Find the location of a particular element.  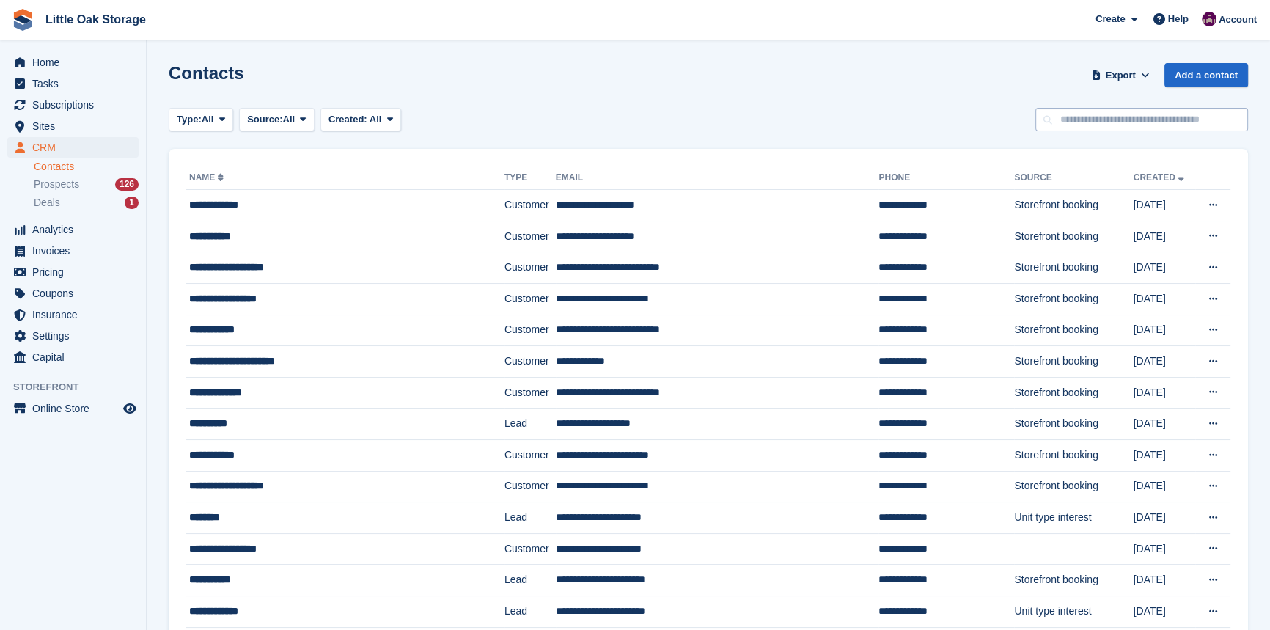

span: Coupons is located at coordinates (76, 293).